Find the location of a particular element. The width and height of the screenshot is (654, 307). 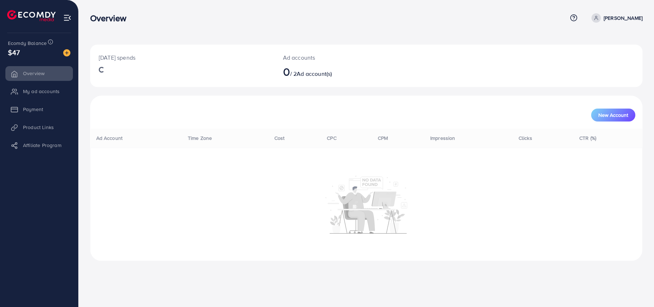

h3: Overview is located at coordinates (111, 18).